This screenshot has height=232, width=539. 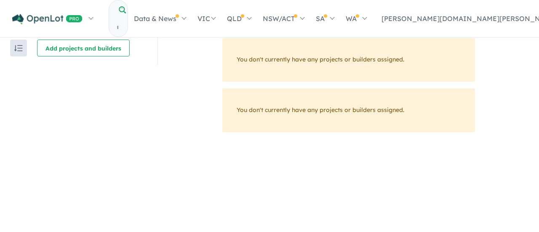 I want to click on input: Try estate name, suburb, builder or developer, so click(x=118, y=27).